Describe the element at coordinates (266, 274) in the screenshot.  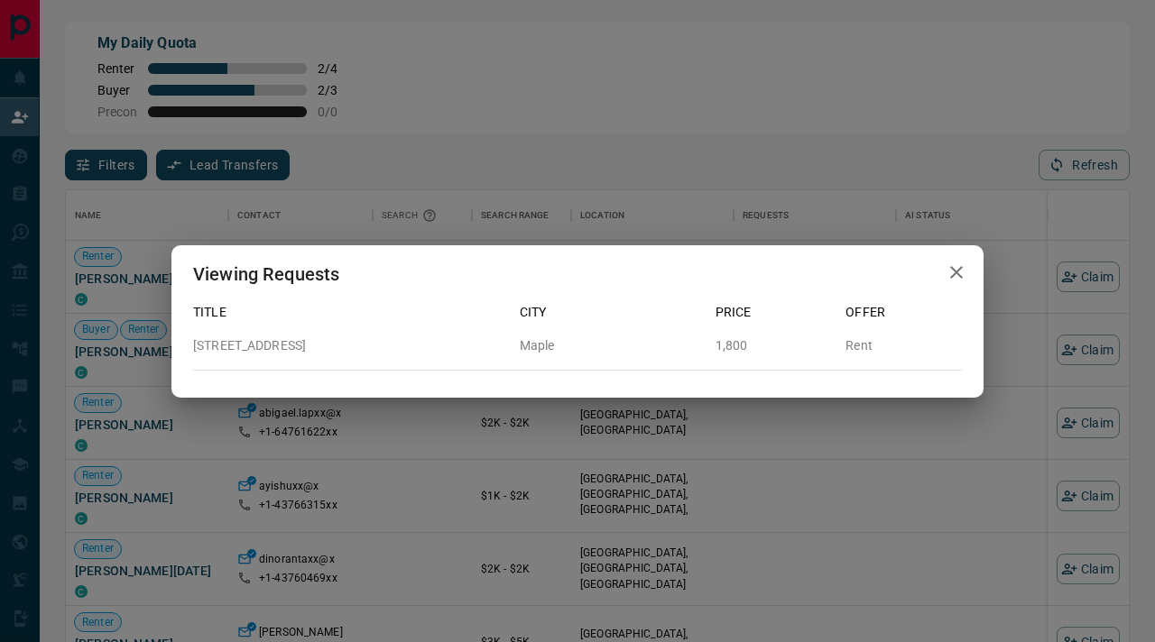
I see `h2: Viewing Requests` at that location.